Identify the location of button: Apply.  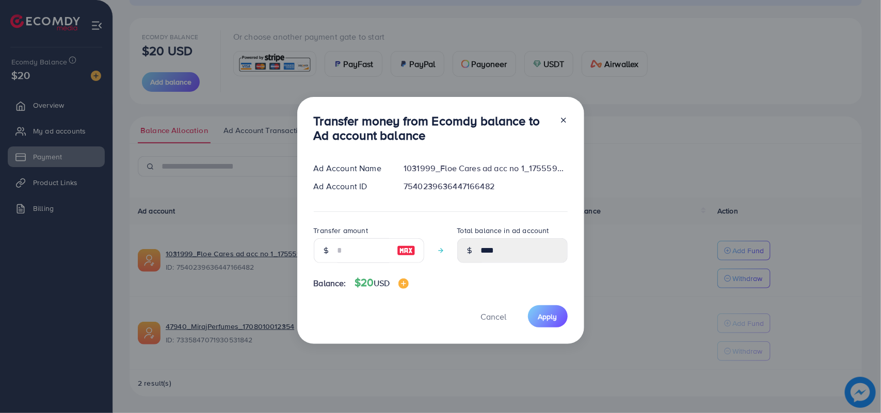
(548, 316).